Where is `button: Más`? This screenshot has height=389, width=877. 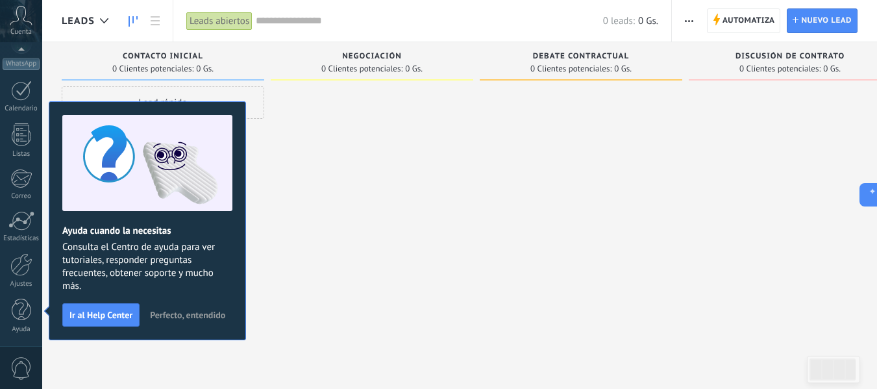 button: Más is located at coordinates (689, 21).